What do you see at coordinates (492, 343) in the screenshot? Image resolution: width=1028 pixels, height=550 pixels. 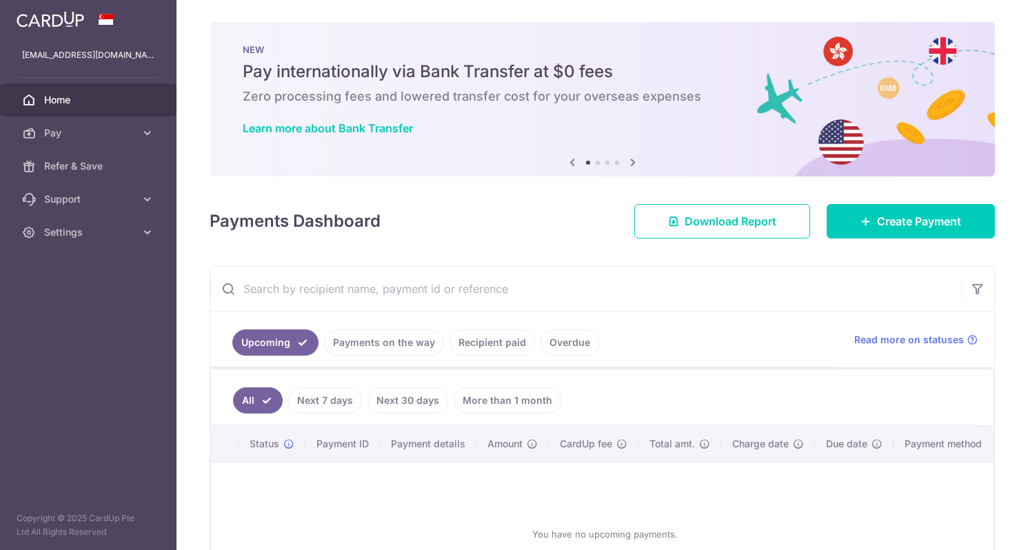 I see `a: Recipient paid` at bounding box center [492, 343].